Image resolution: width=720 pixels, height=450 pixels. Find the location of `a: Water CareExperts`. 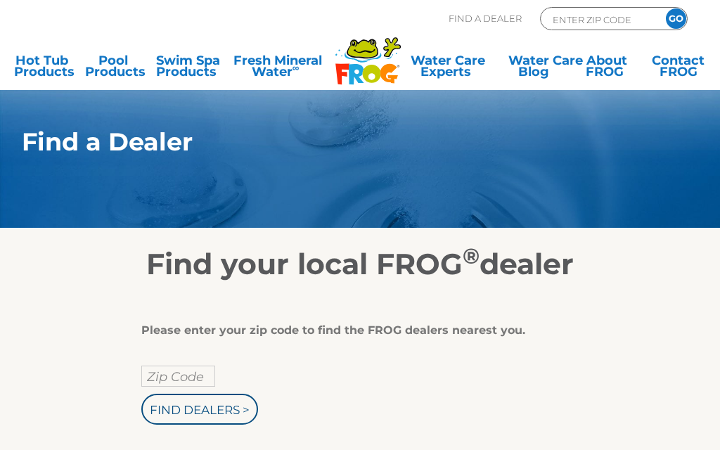

a: Water CareExperts is located at coordinates (447, 69).